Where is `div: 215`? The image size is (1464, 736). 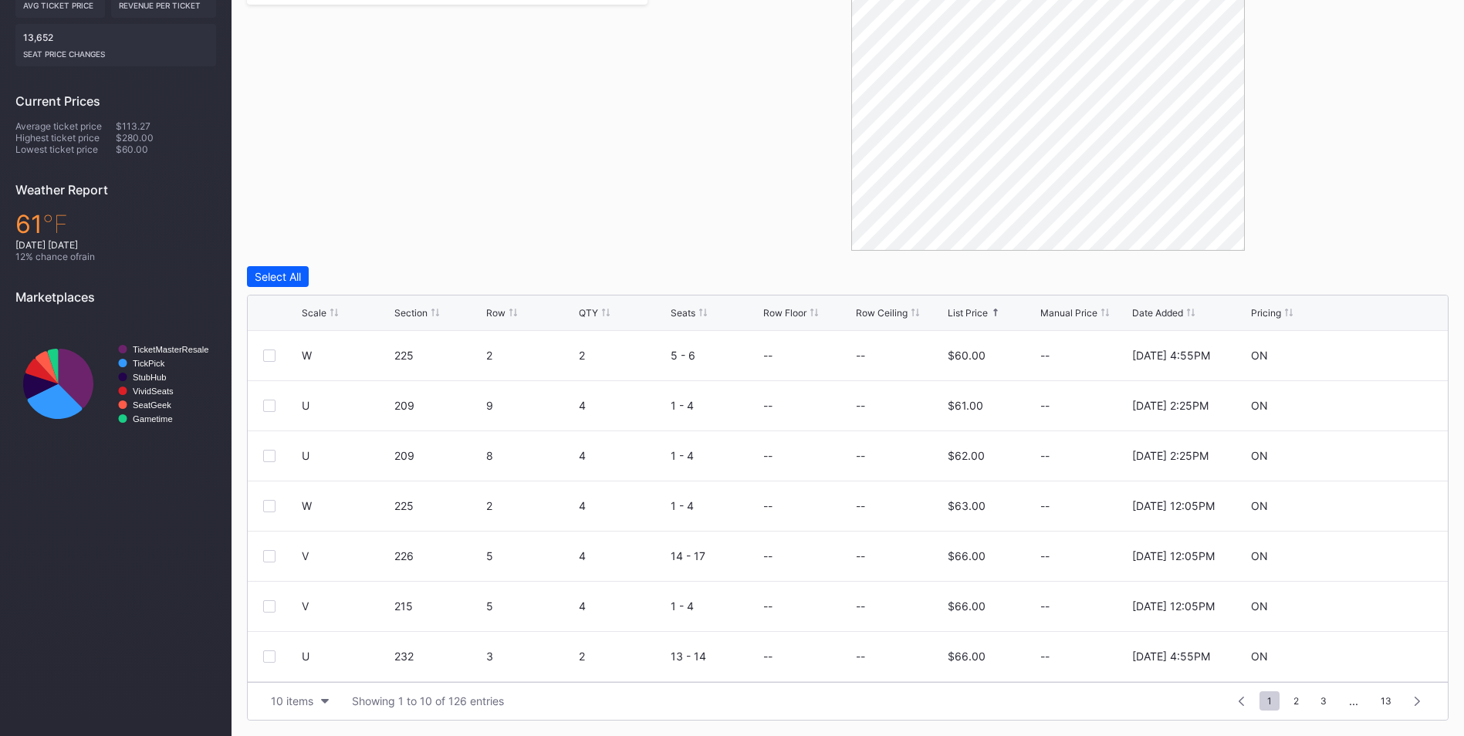
div: 215 is located at coordinates (438, 606).